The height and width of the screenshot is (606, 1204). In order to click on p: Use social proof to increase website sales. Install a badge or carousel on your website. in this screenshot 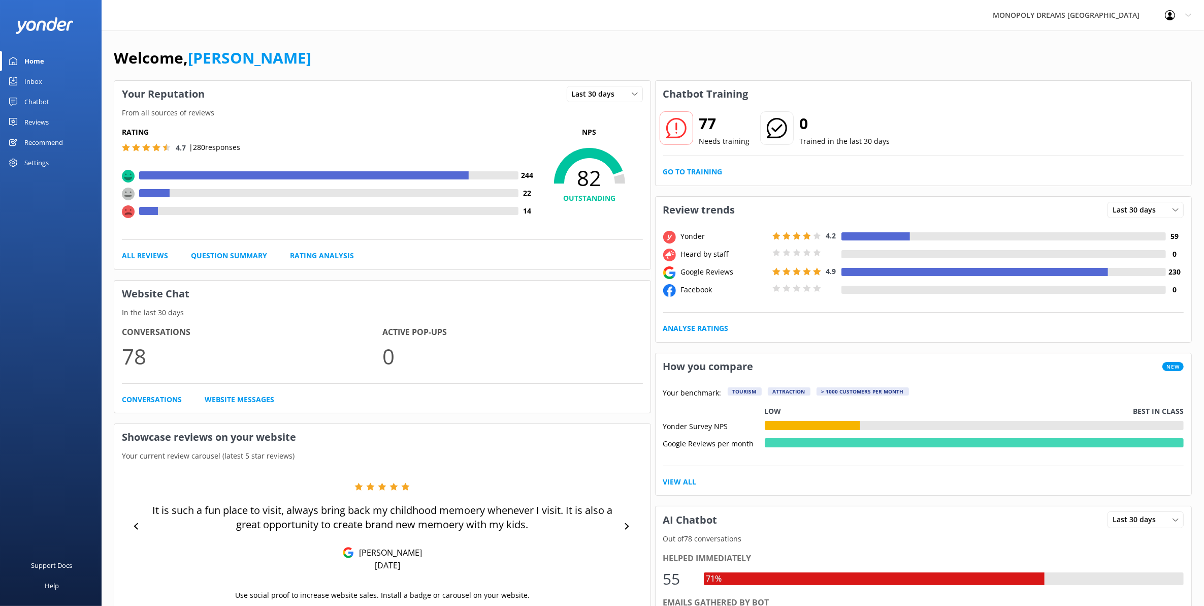, I will do `click(383, 595)`.